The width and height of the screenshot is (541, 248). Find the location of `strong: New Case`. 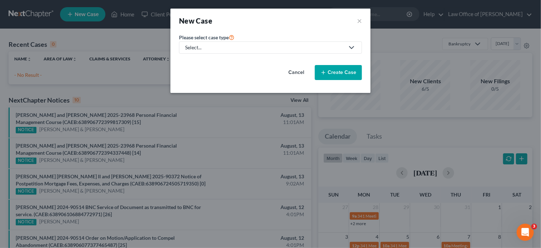

strong: New Case is located at coordinates (196, 21).